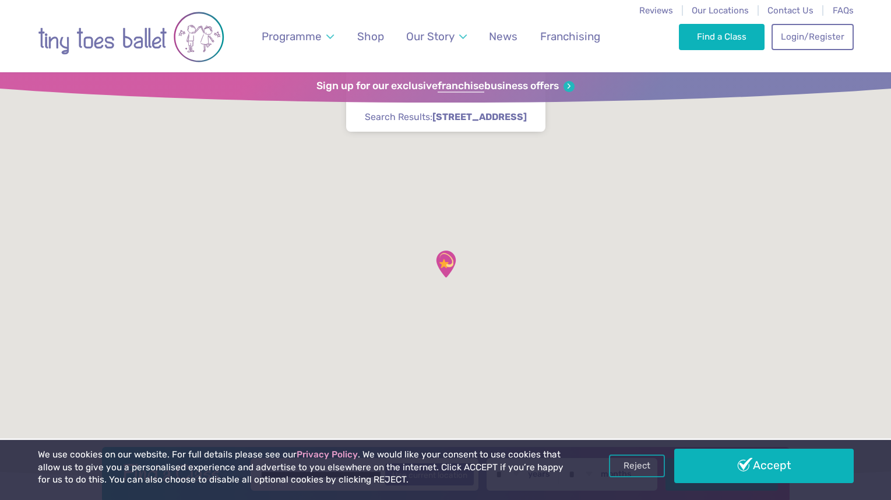 The width and height of the screenshot is (891, 500). What do you see at coordinates (570, 36) in the screenshot?
I see `span: Franchising` at bounding box center [570, 36].